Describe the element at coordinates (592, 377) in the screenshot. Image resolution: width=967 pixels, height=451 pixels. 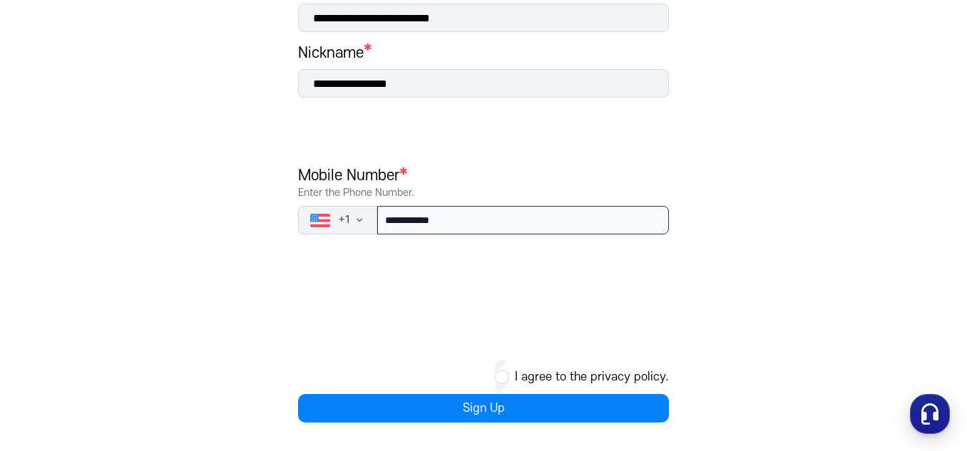
I see `button: I agree to the privacy policy.` at that location.